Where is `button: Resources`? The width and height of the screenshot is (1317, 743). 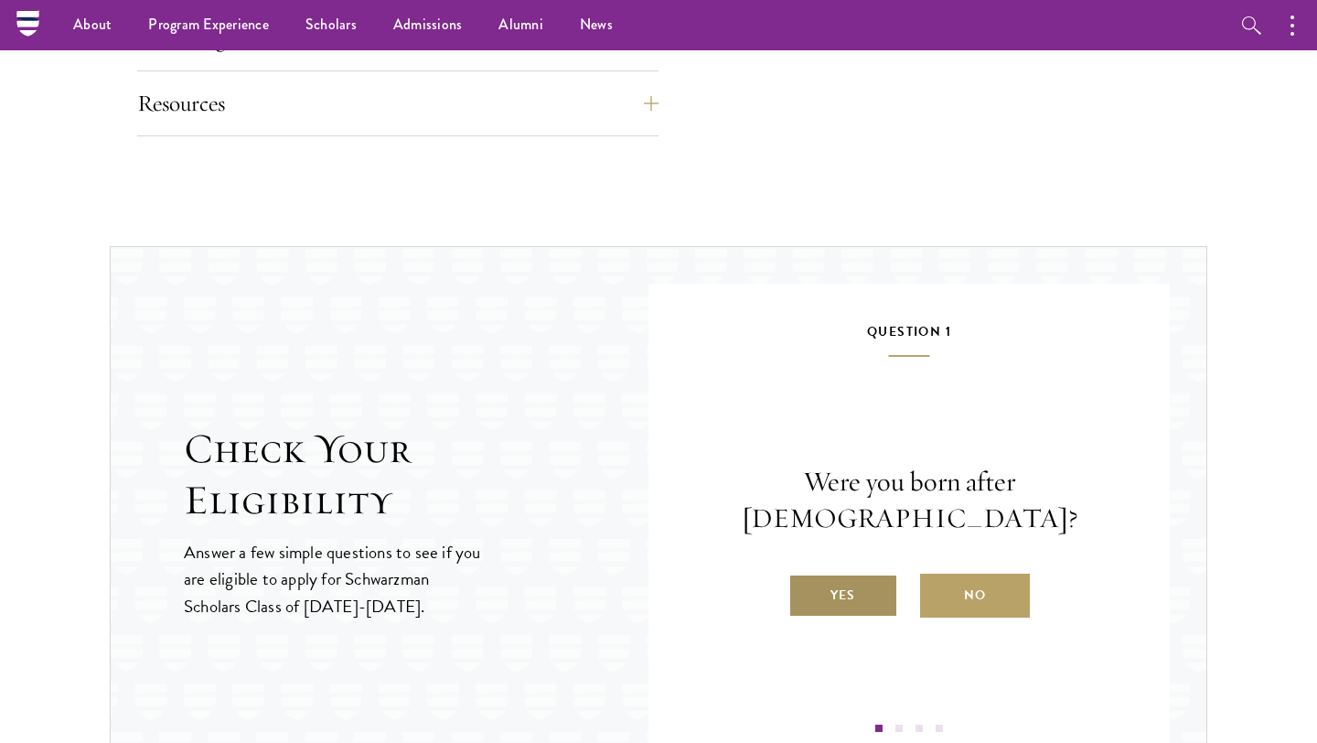 button: Resources is located at coordinates (398, 103).